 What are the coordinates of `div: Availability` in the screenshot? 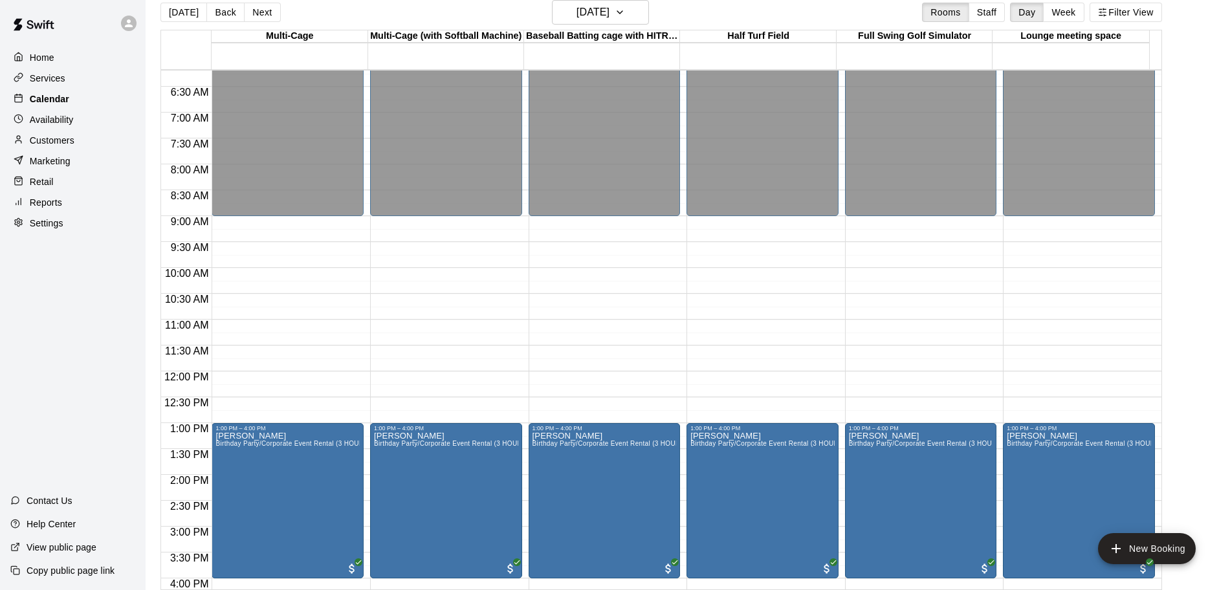 It's located at (72, 120).